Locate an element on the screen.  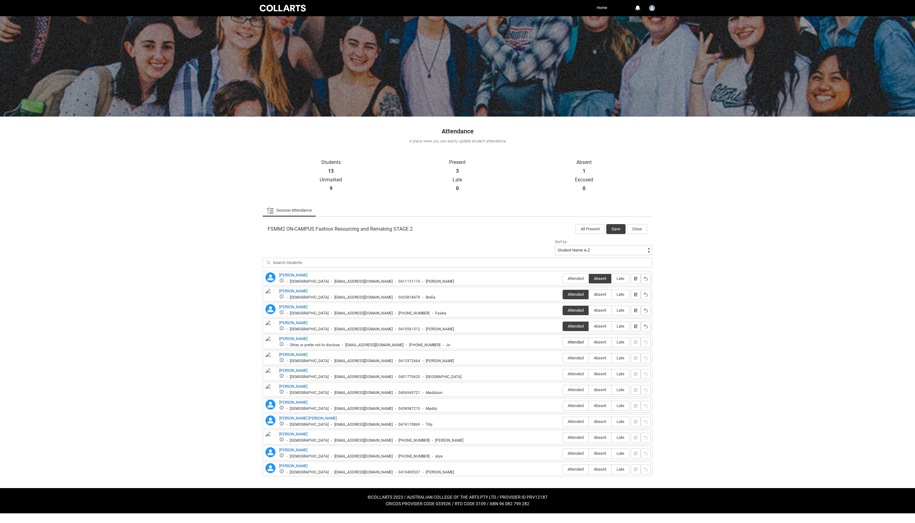
div: Other, or prefer not to disclose is located at coordinates (315, 345).